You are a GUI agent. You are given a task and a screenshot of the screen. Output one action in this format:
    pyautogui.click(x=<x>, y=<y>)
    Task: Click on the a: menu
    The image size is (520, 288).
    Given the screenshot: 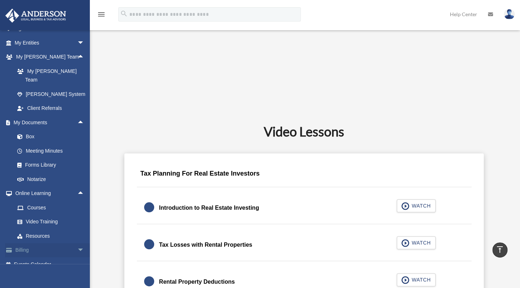 What is the action you would take?
    pyautogui.click(x=101, y=15)
    